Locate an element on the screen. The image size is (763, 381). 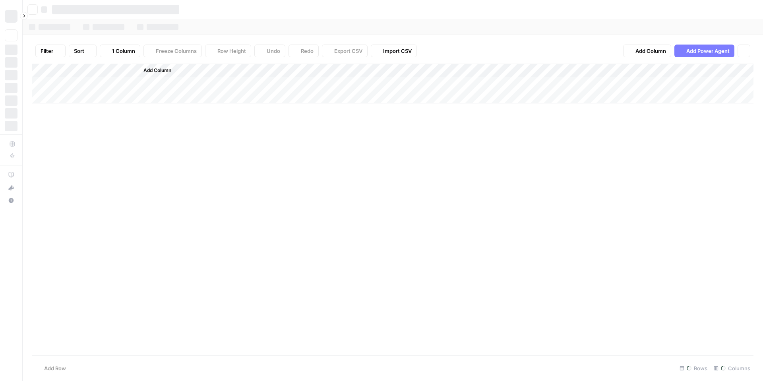
button: Freeze Columns is located at coordinates (172, 51).